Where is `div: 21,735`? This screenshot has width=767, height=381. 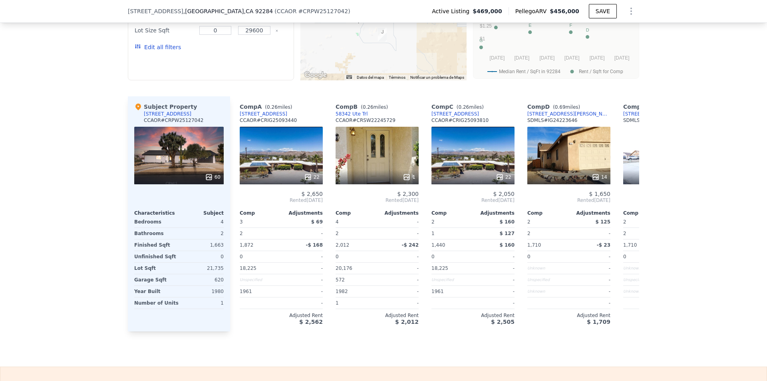 div: 21,735 is located at coordinates (202, 268).